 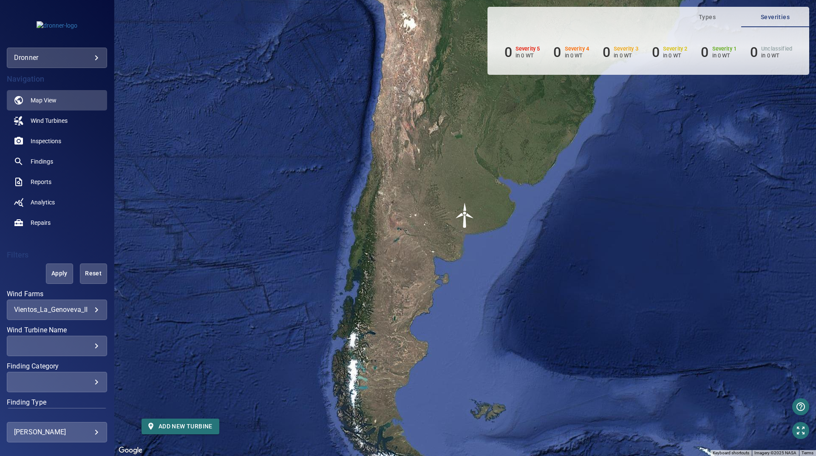 I want to click on span: Apply, so click(x=60, y=273).